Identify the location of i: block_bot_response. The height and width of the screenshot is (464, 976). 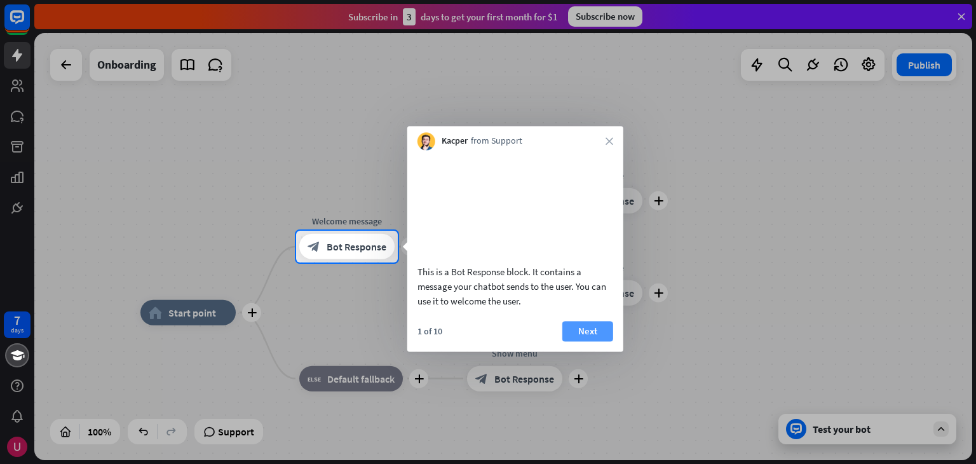
(314, 247).